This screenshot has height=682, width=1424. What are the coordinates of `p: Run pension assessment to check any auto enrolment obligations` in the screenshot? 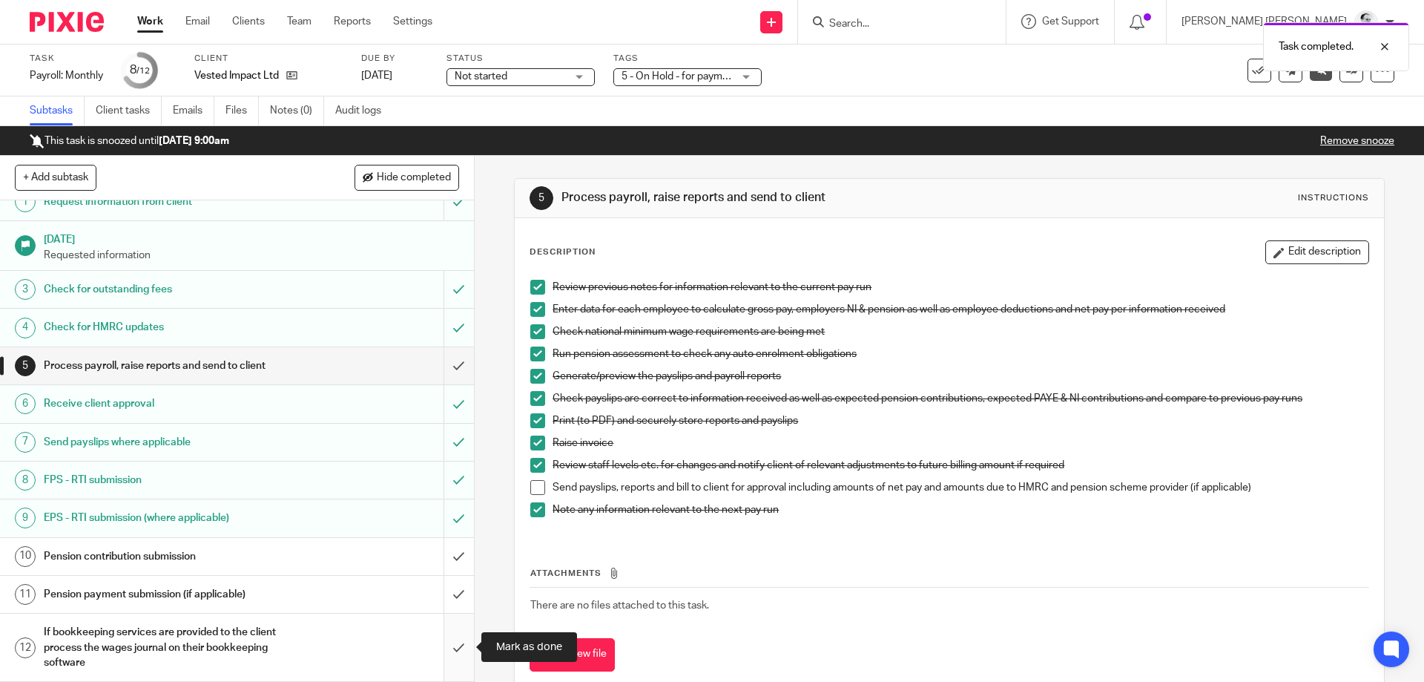 It's located at (960, 354).